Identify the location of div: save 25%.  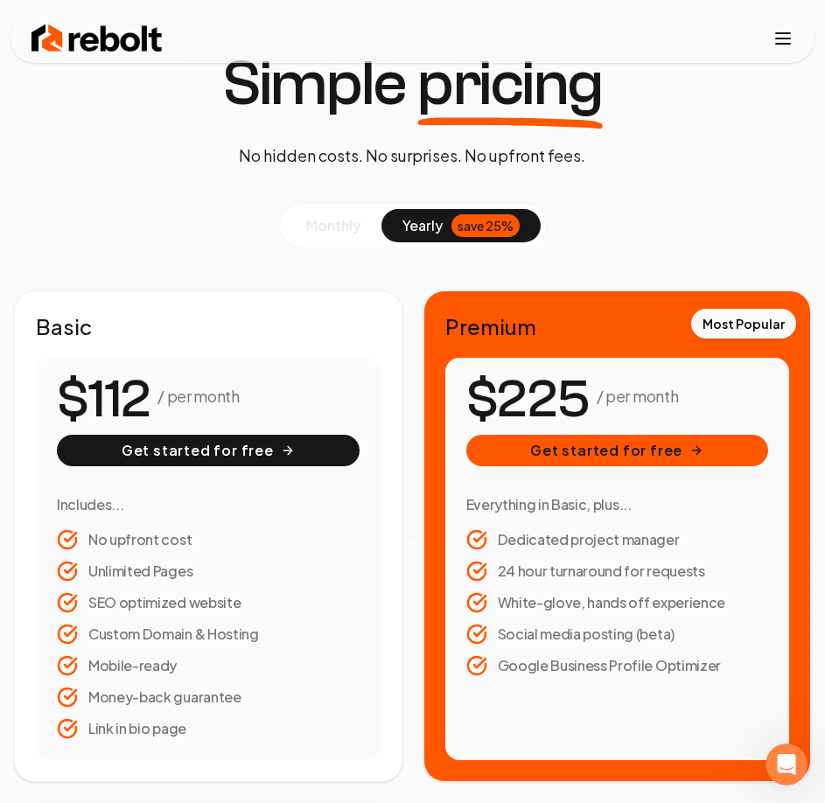
(486, 226).